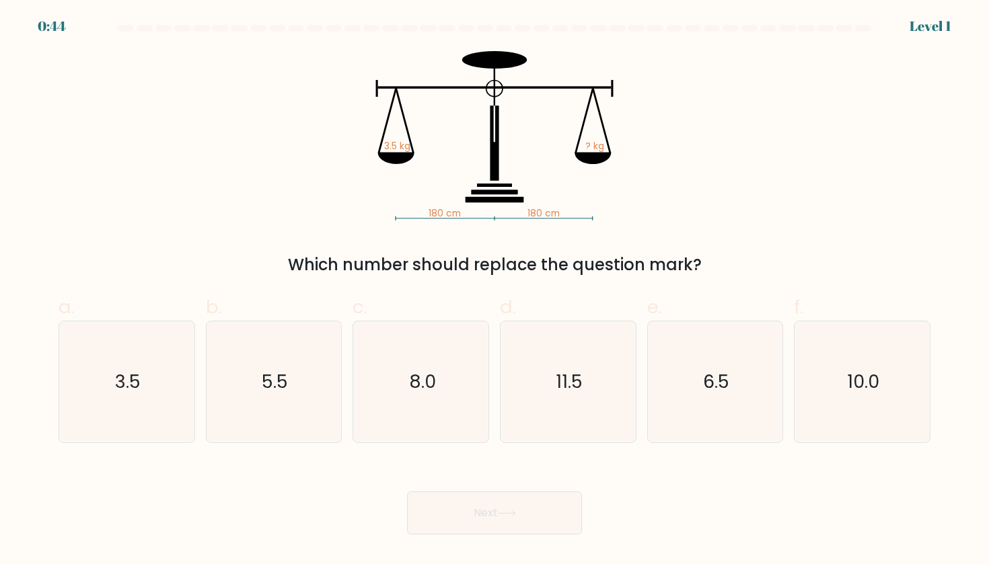  What do you see at coordinates (67, 307) in the screenshot?
I see `span: a.` at bounding box center [67, 307].